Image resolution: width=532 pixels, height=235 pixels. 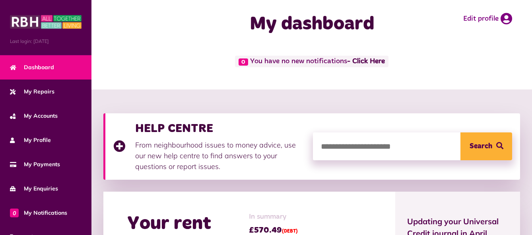 What do you see at coordinates (481, 146) in the screenshot?
I see `span: Search` at bounding box center [481, 146].